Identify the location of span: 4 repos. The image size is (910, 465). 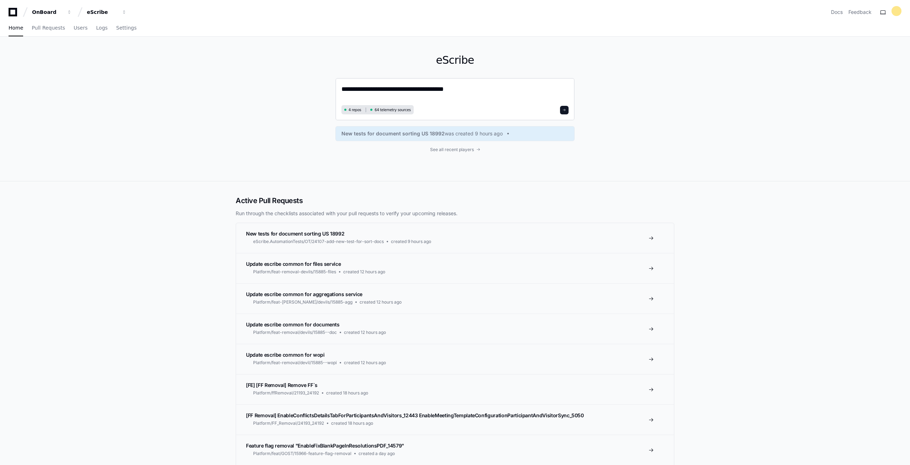
(355, 110).